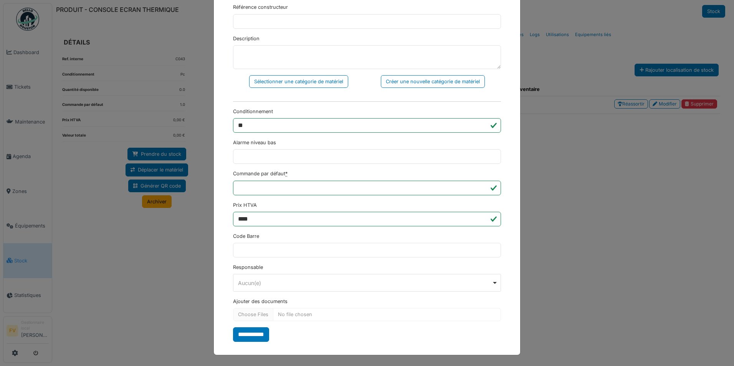 Image resolution: width=734 pixels, height=366 pixels. Describe the element at coordinates (260, 7) in the screenshot. I see `label: Référence constructeur` at that location.